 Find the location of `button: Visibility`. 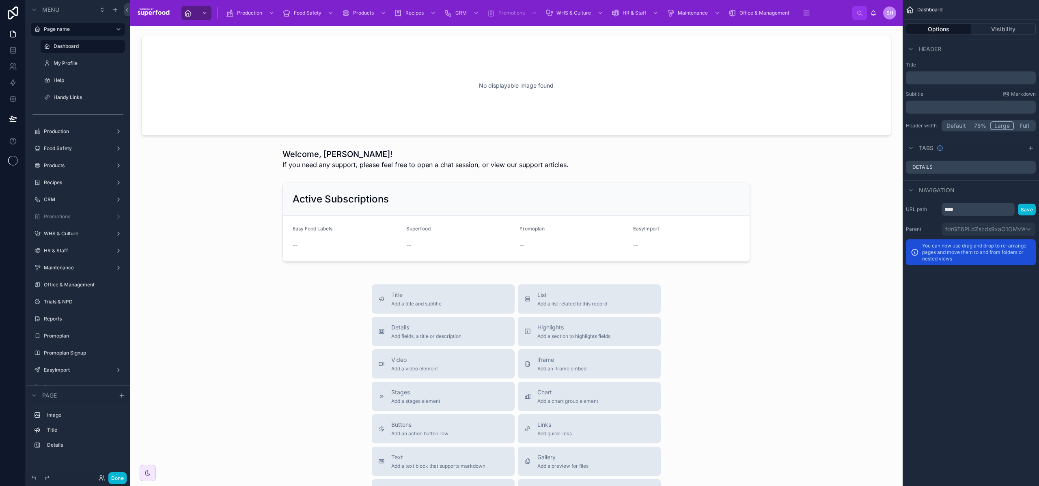

button: Visibility is located at coordinates (1003, 29).